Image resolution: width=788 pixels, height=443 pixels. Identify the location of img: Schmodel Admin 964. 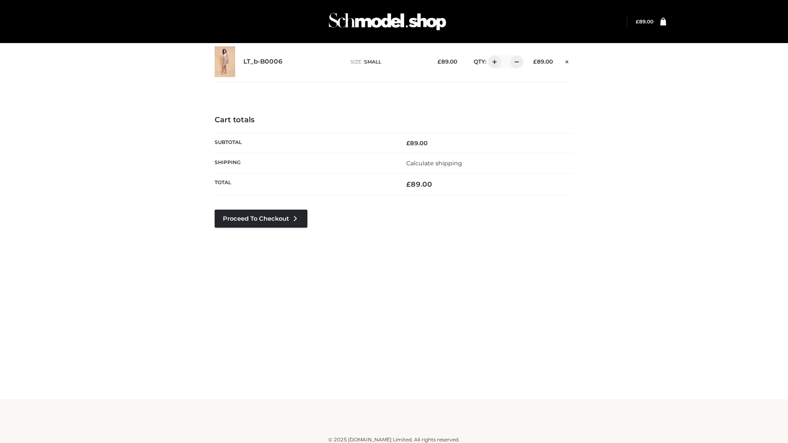
(387, 21).